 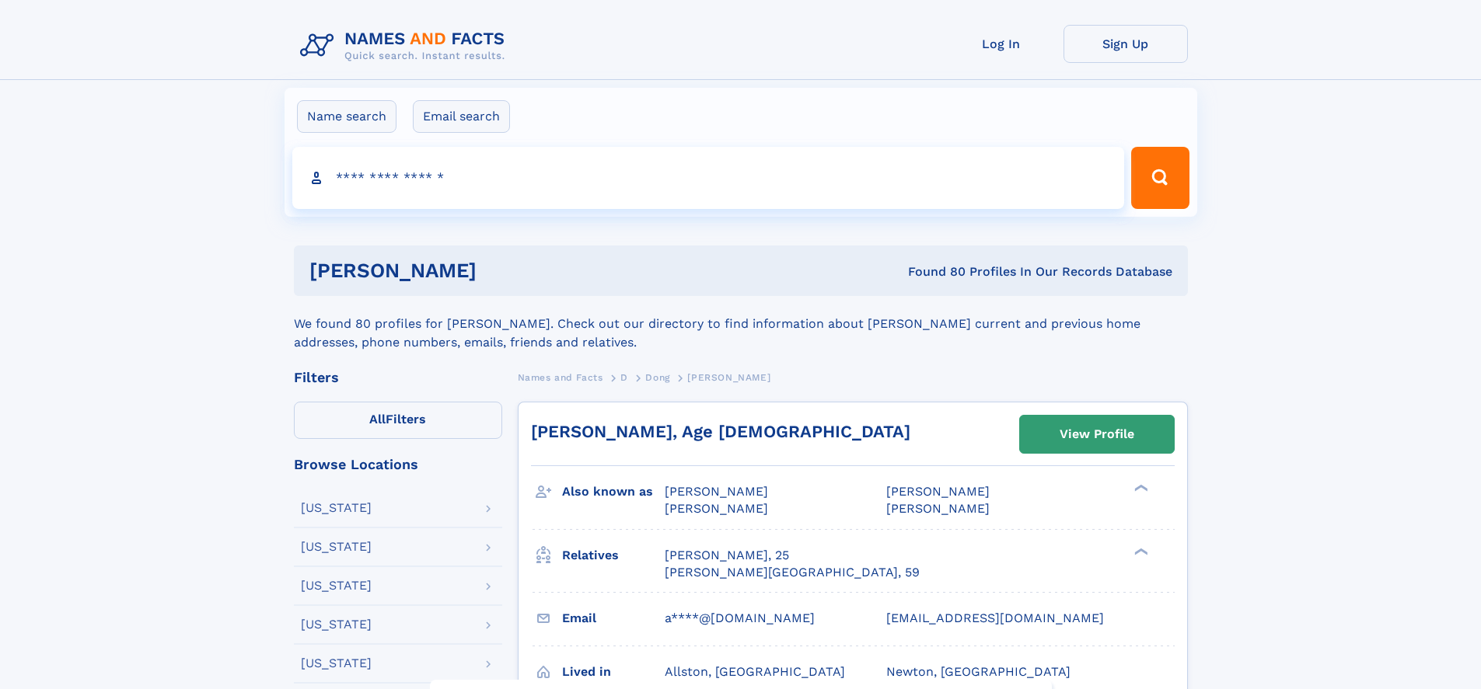 What do you see at coordinates (1097, 434) in the screenshot?
I see `div: View Profile` at bounding box center [1097, 434].